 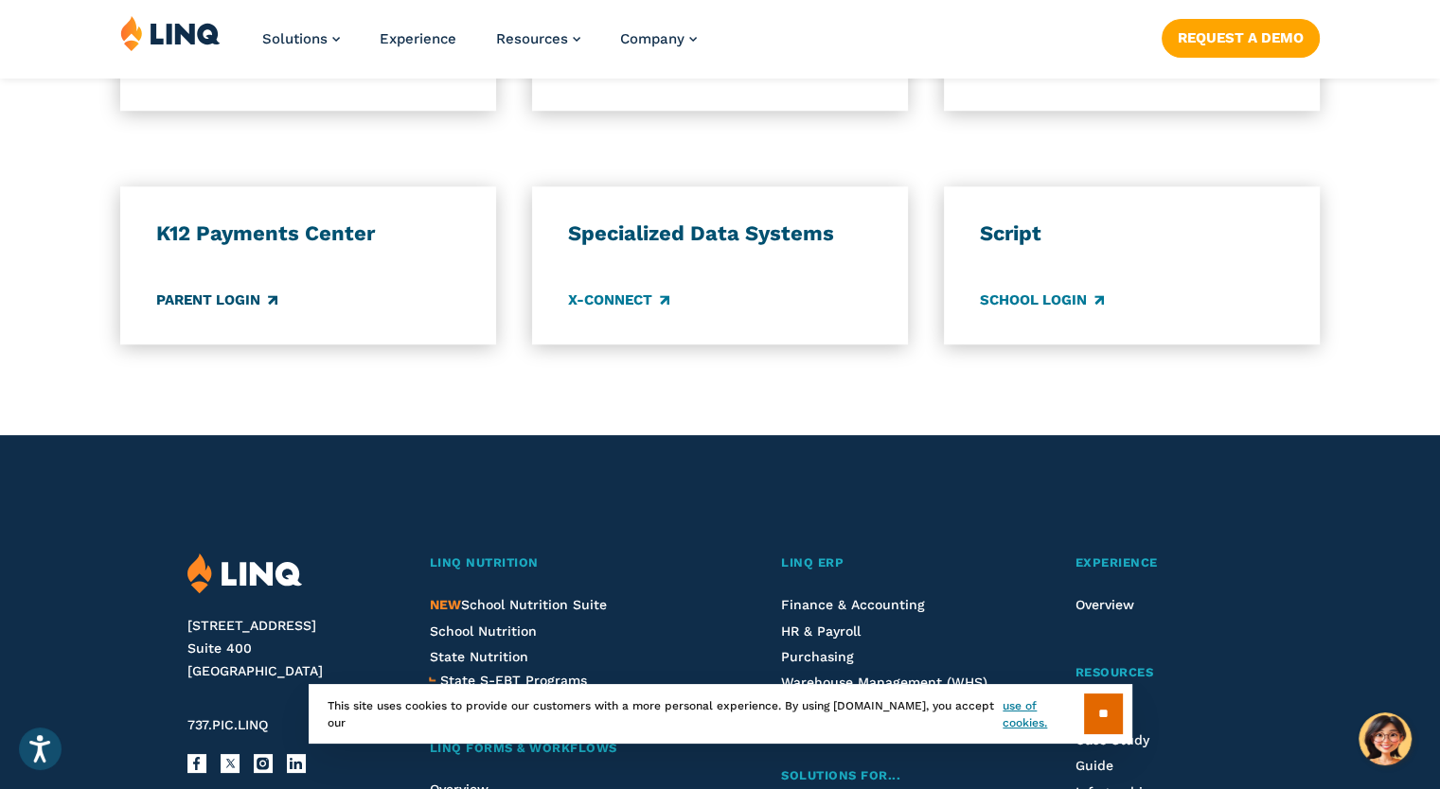 What do you see at coordinates (652, 39) in the screenshot?
I see `span: Company` at bounding box center [652, 39].